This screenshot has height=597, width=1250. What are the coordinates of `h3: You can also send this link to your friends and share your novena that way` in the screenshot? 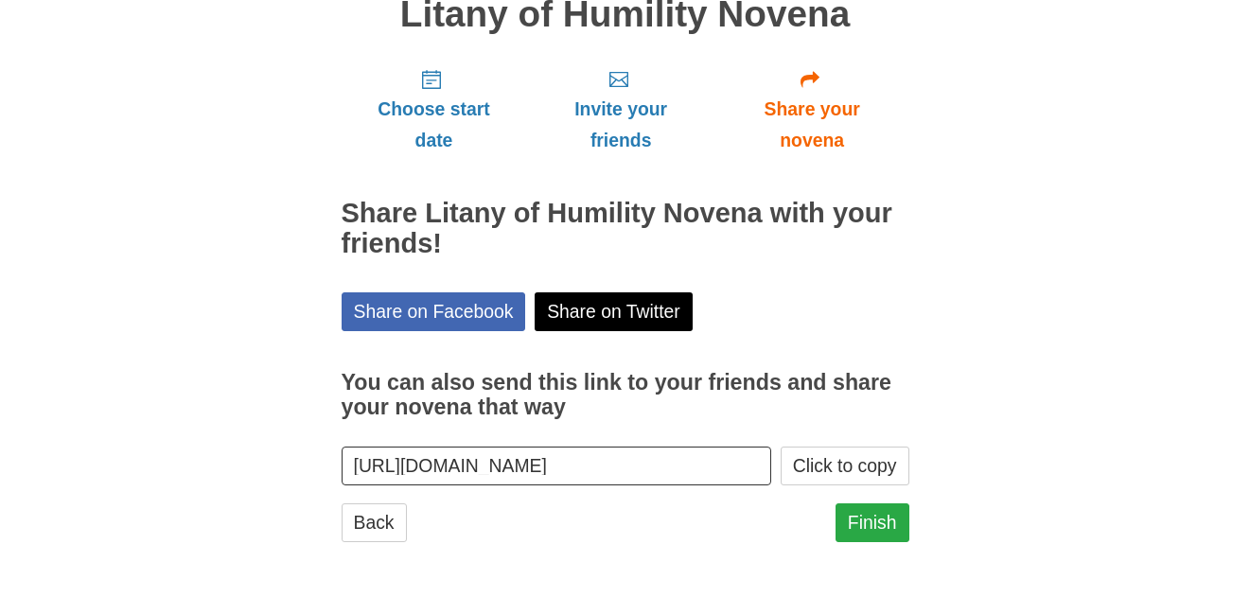 It's located at (625, 395).